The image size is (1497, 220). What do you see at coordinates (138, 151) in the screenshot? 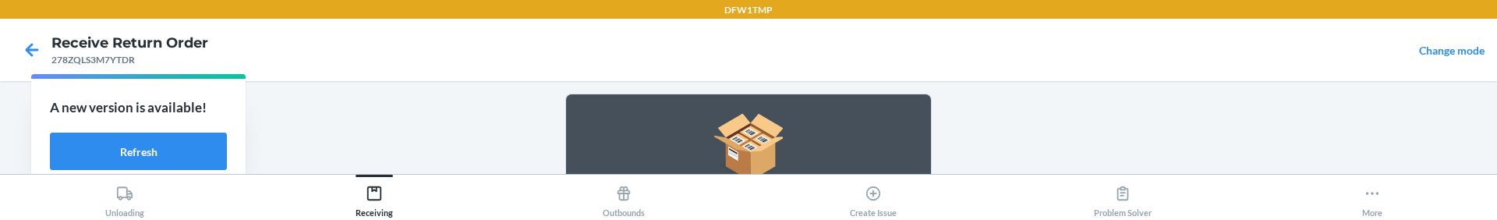
I see `button: Refresh` at bounding box center [138, 151].